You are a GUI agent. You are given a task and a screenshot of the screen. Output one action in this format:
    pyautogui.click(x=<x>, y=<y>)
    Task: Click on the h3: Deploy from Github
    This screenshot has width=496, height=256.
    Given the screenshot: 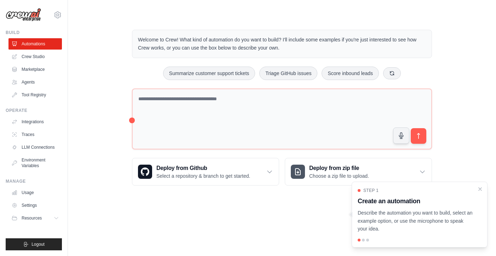 What is the action you would take?
    pyautogui.click(x=203, y=168)
    